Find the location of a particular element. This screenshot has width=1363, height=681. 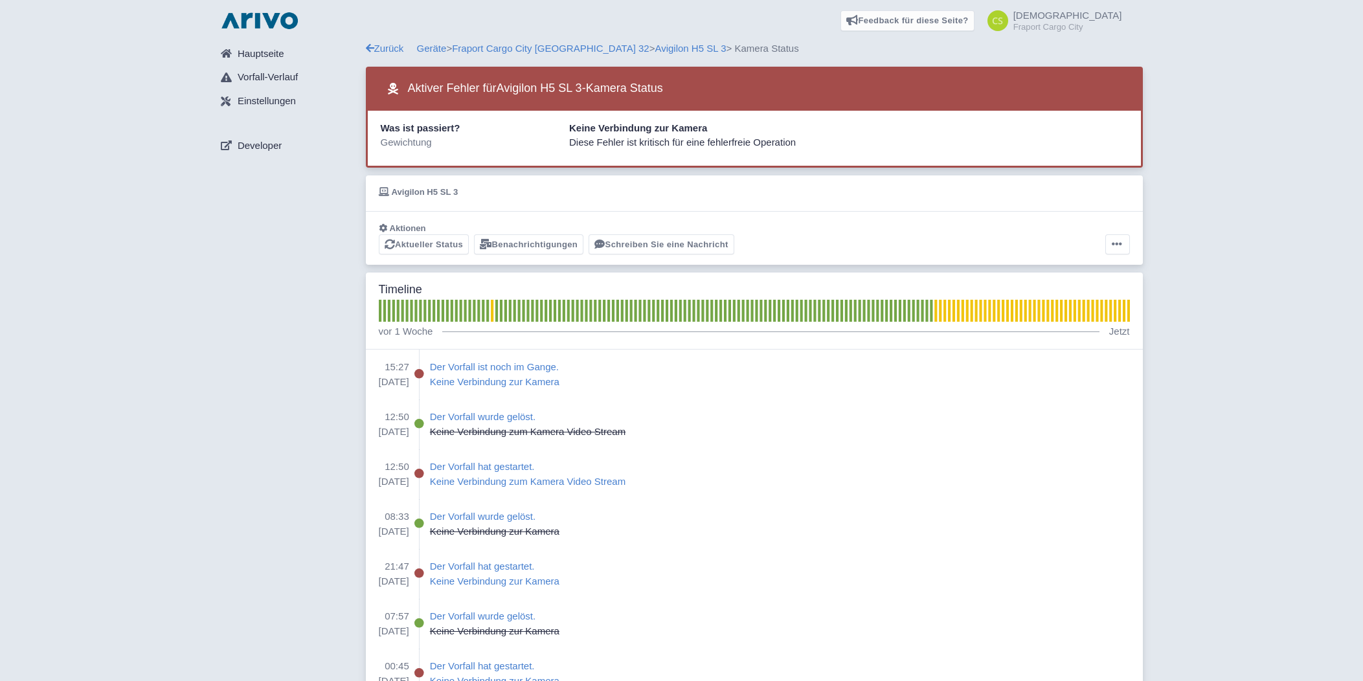

small: Fraport Cargo City is located at coordinates (1068, 27).